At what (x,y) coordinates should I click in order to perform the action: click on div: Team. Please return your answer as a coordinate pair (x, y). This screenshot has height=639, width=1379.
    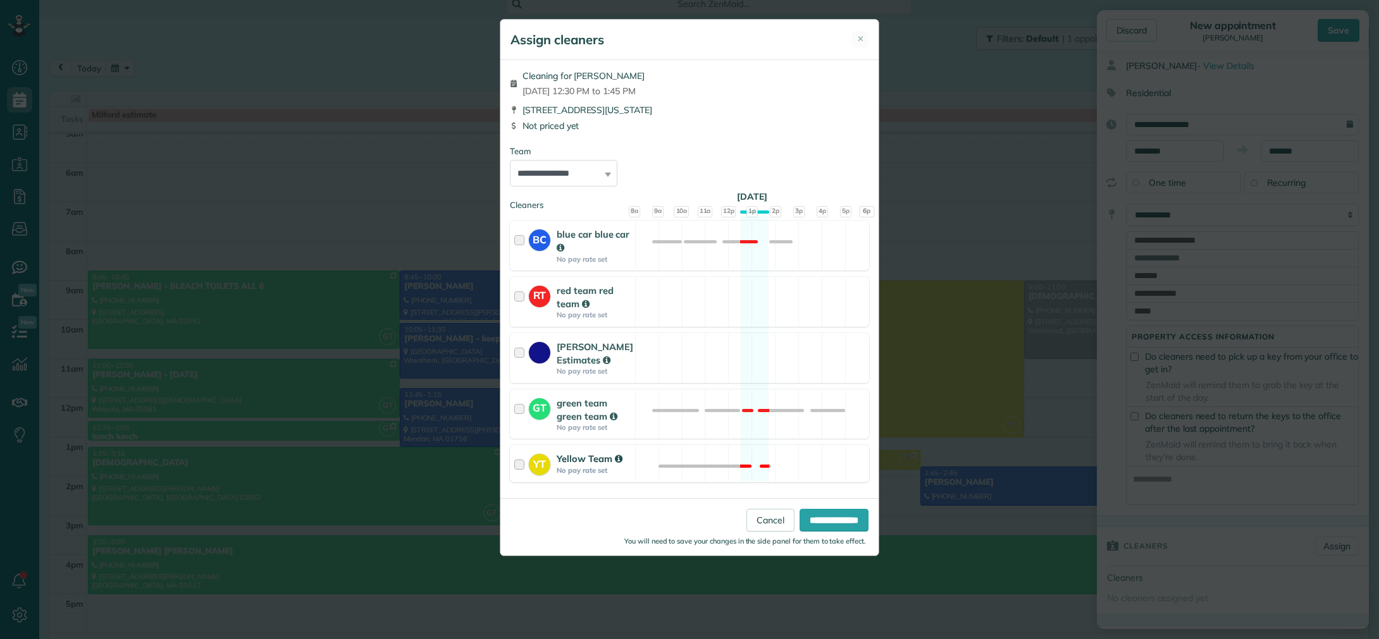
    Looking at the image, I should click on (689, 151).